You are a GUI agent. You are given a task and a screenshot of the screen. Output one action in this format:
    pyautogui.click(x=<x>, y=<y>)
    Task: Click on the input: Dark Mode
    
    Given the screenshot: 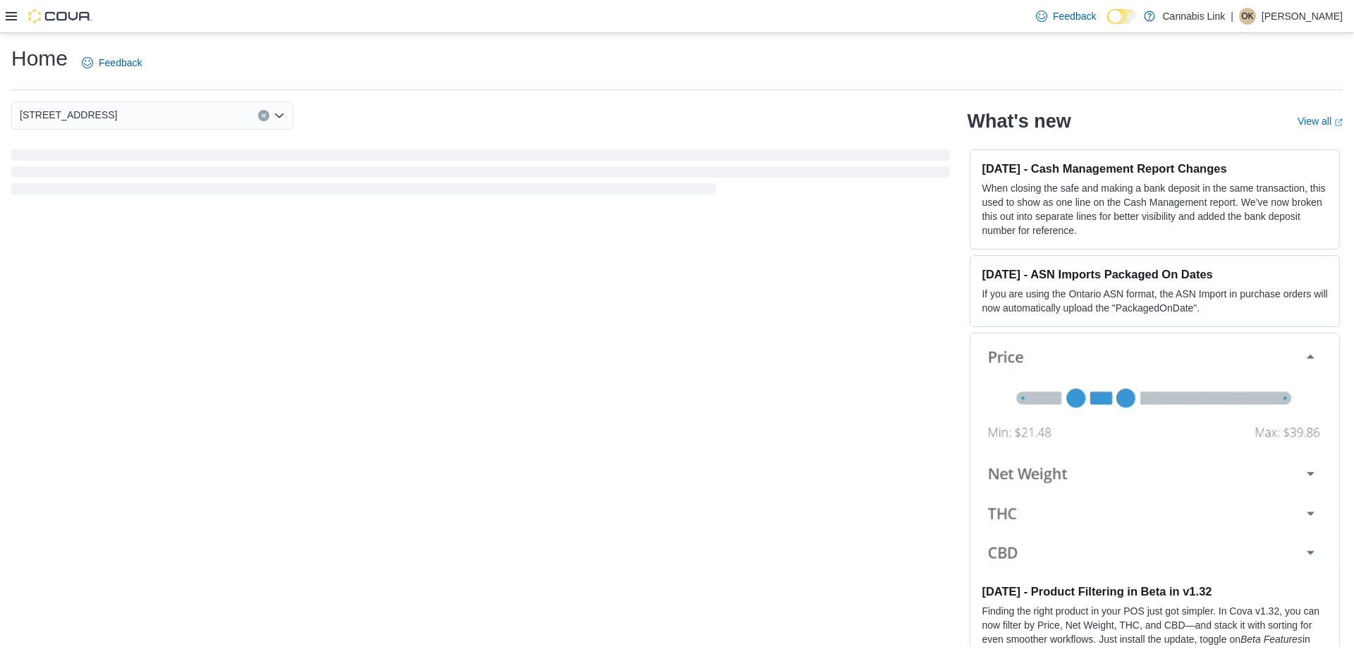 What is the action you would take?
    pyautogui.click(x=1122, y=16)
    